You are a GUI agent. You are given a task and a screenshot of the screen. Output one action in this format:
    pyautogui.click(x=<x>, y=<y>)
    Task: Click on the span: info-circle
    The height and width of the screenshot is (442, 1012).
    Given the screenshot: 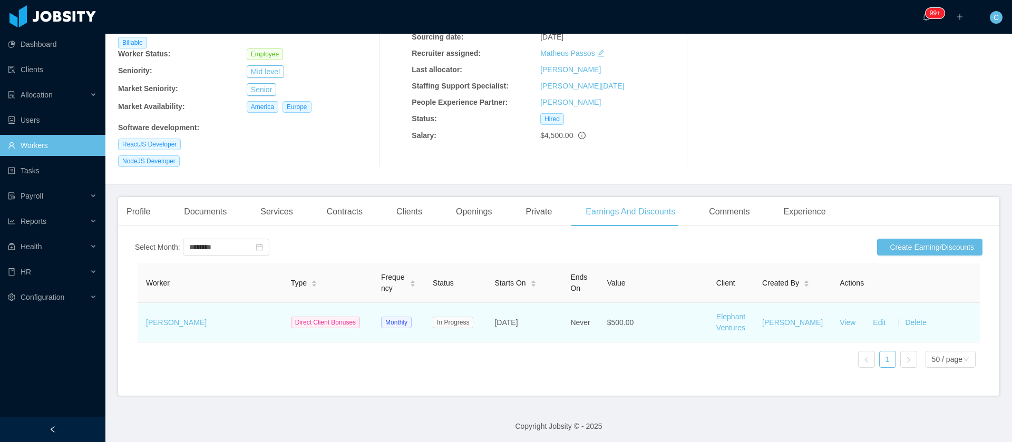 What is the action you would take?
    pyautogui.click(x=582, y=135)
    